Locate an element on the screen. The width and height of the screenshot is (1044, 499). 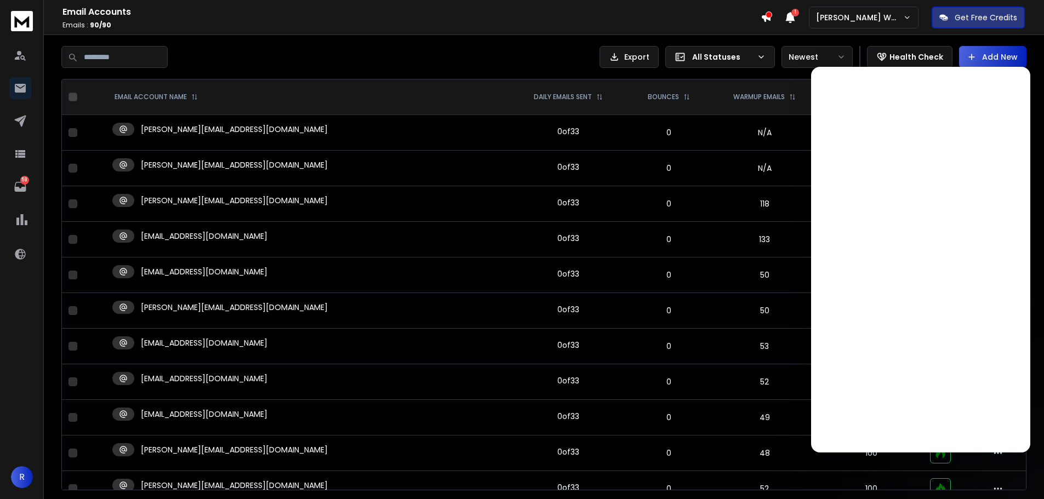
span: 1 is located at coordinates (795, 13).